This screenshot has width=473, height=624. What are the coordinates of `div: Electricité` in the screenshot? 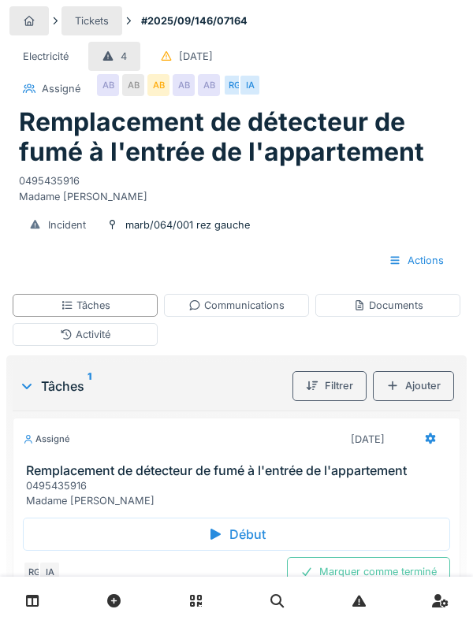 It's located at (46, 56).